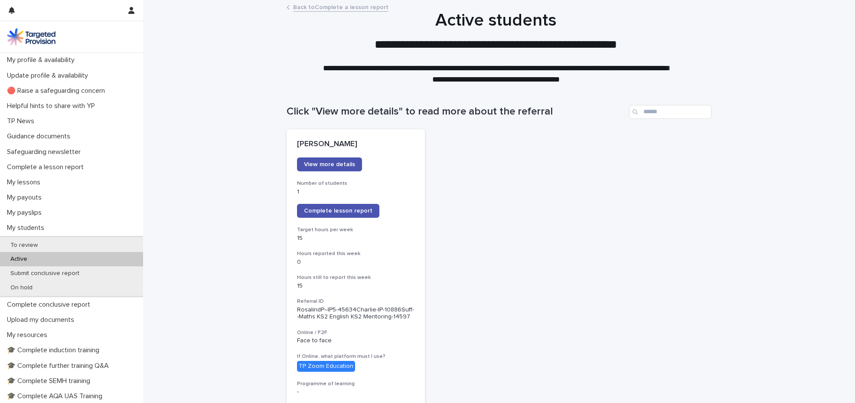 This screenshot has height=403, width=855. Describe the element at coordinates (27, 228) in the screenshot. I see `p: My students` at that location.